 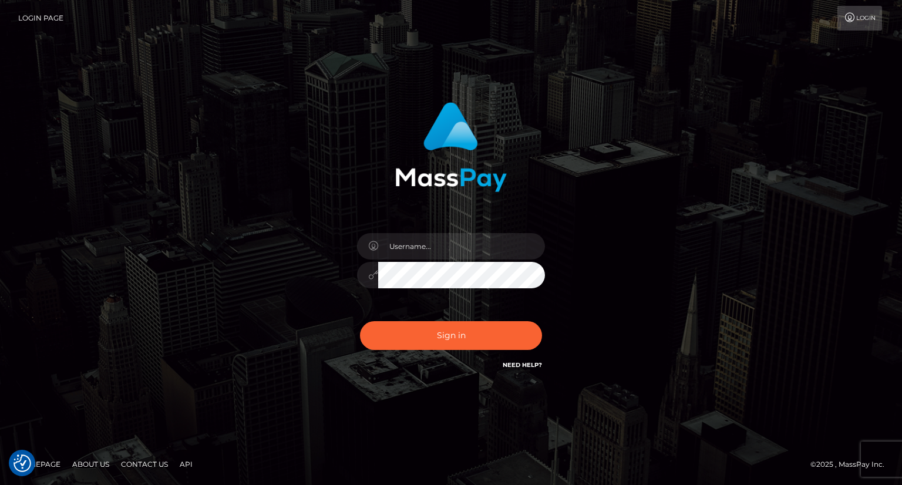 I want to click on img: Revisit consent button, so click(x=22, y=463).